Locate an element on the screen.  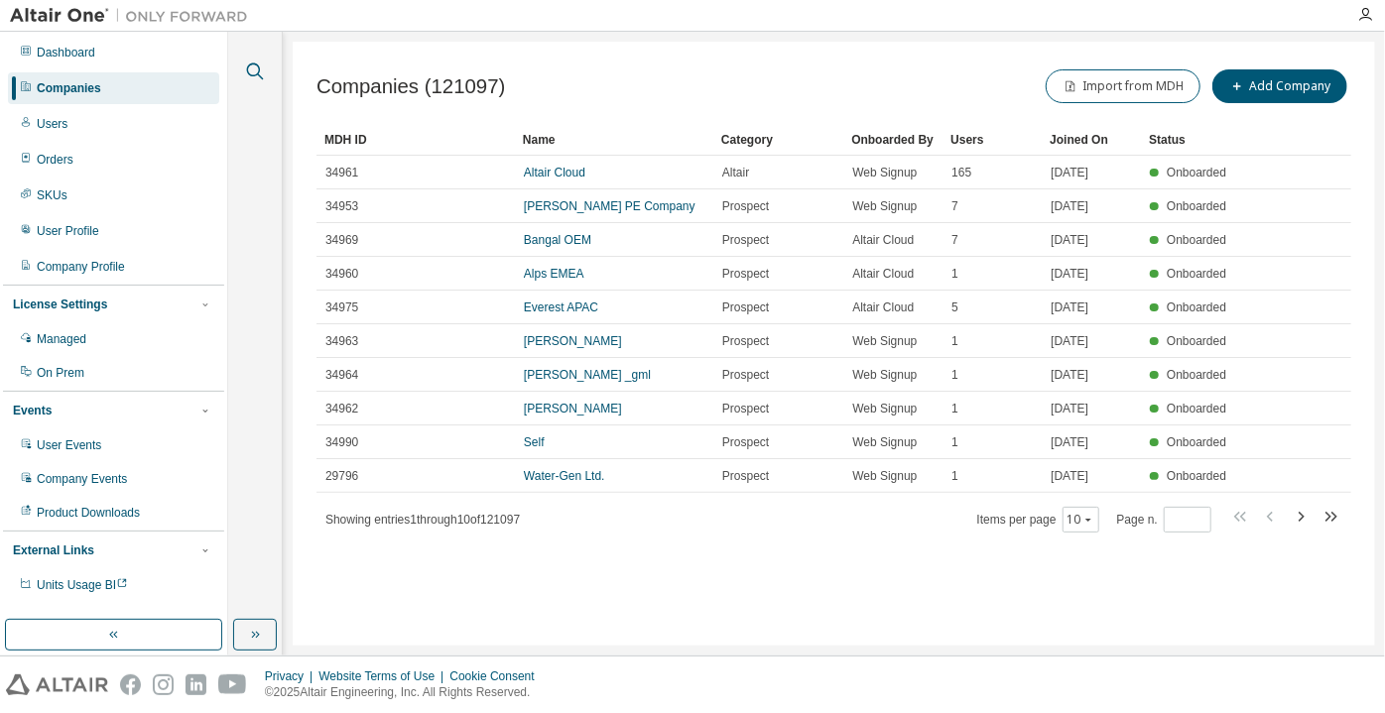
div: Privacy is located at coordinates (292, 677).